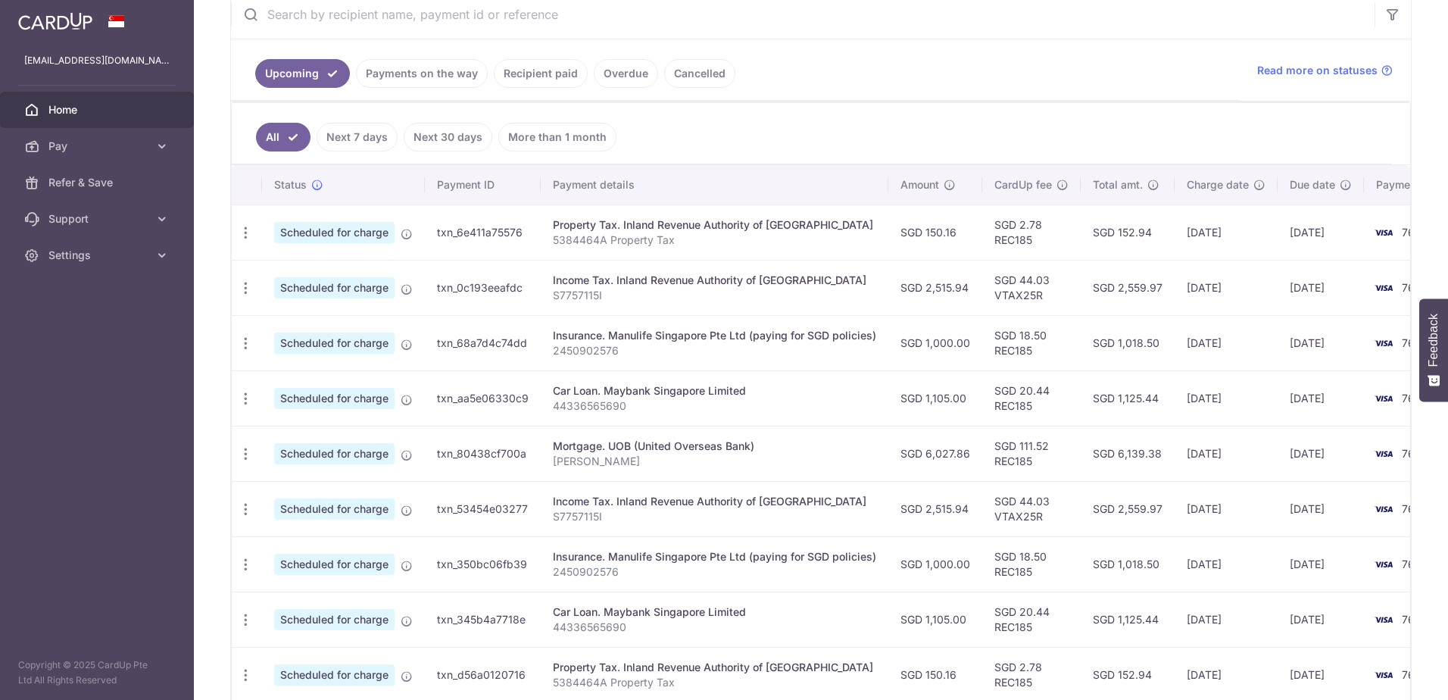  What do you see at coordinates (98, 219) in the screenshot?
I see `span: Support` at bounding box center [98, 219].